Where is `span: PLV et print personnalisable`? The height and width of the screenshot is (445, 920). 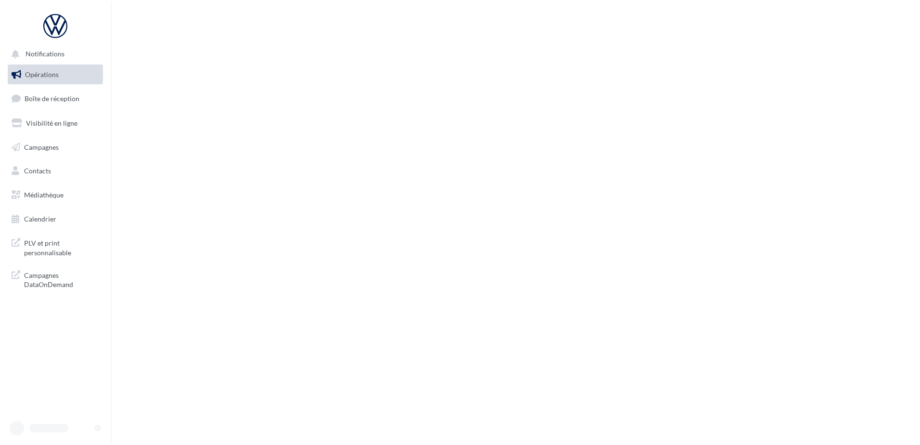 span: PLV et print personnalisable is located at coordinates (62, 246).